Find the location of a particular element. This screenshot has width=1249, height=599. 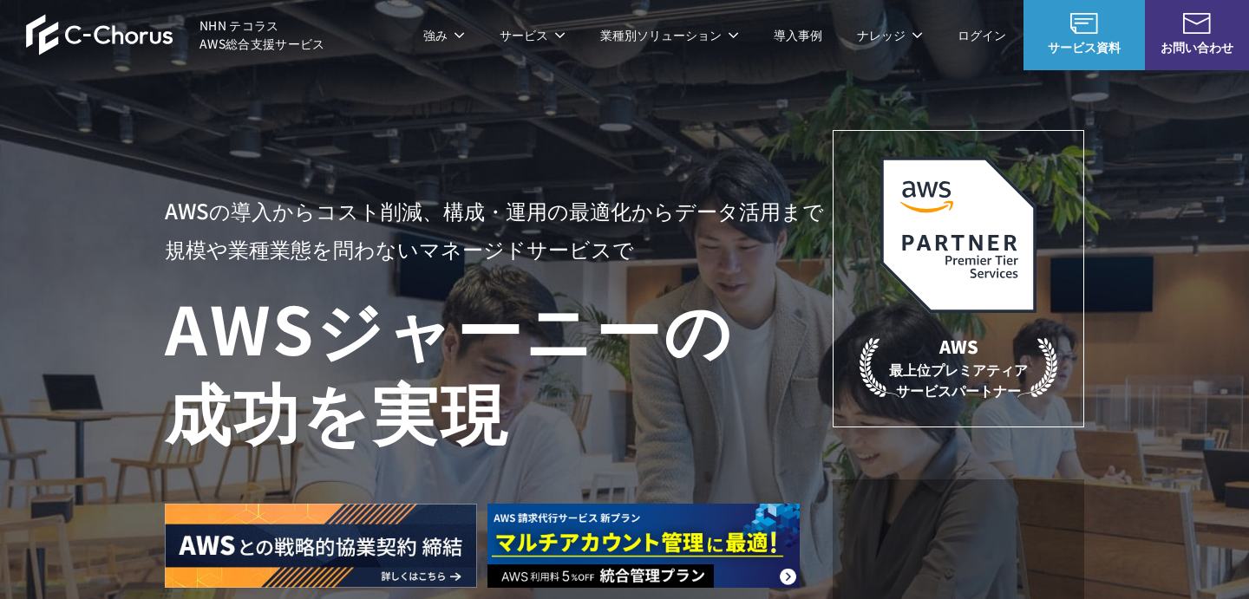

a: AWSとの戦略的協業契約 締結 is located at coordinates (321, 545).